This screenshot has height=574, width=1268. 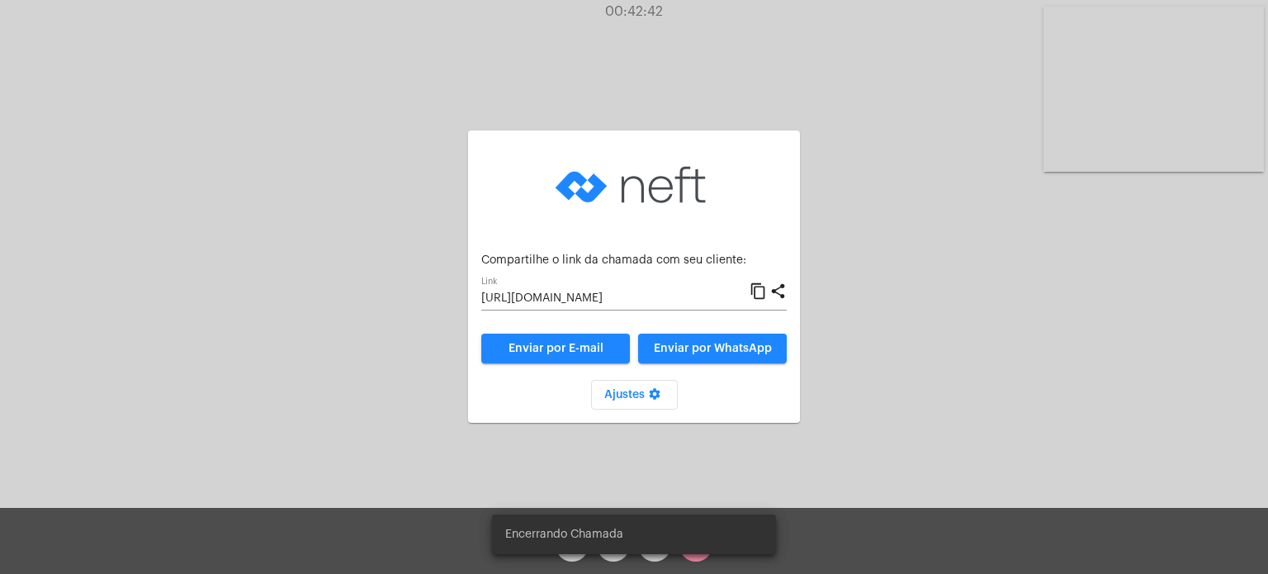 I want to click on mat-icon: content_copy, so click(x=758, y=291).